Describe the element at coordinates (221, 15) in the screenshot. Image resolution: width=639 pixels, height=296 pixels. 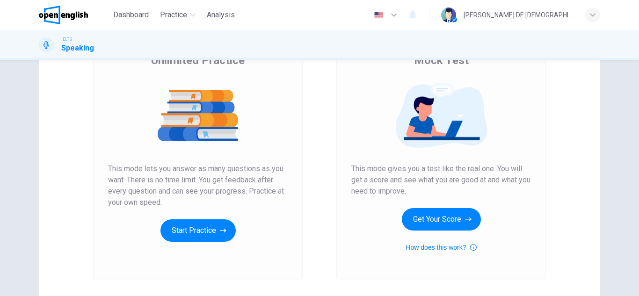
I see `button: Analysis` at that location.